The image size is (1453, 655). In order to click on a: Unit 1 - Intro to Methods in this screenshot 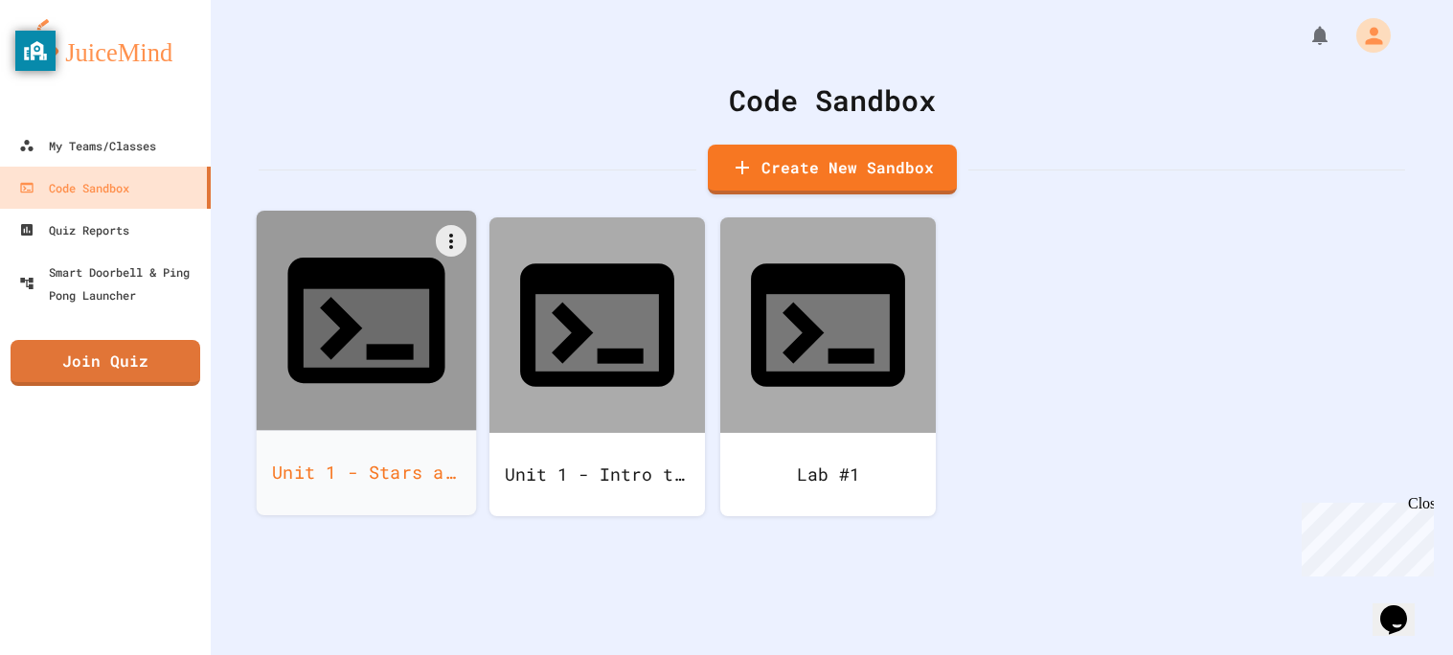, I will do `click(597, 367)`.